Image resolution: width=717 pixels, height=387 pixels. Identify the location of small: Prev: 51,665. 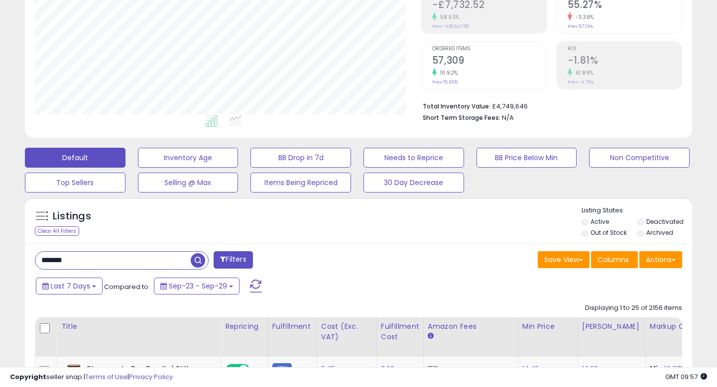
(445, 82).